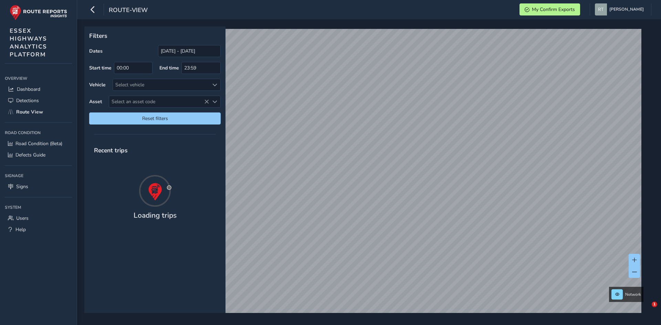  I want to click on div: Select an asset code, so click(214, 101).